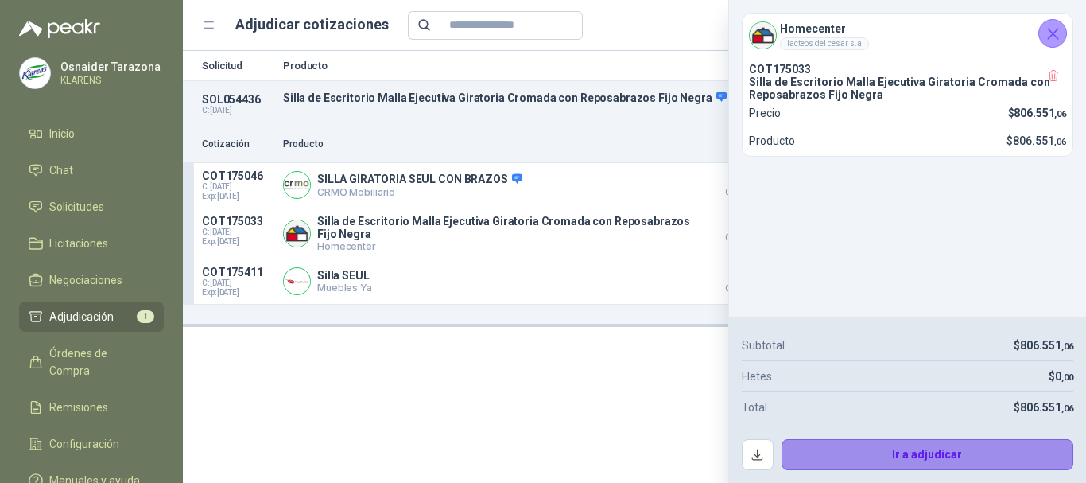  Describe the element at coordinates (79, 243) in the screenshot. I see `span: Licitaciones` at that location.